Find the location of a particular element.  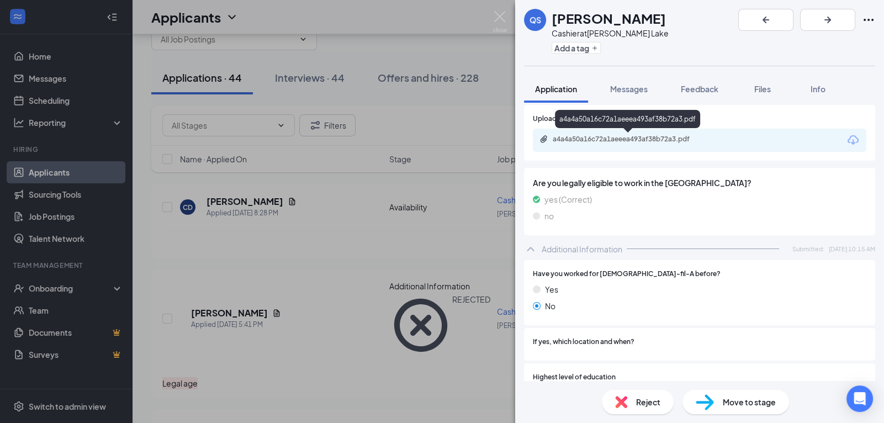

div: Additional Information is located at coordinates (582, 249).